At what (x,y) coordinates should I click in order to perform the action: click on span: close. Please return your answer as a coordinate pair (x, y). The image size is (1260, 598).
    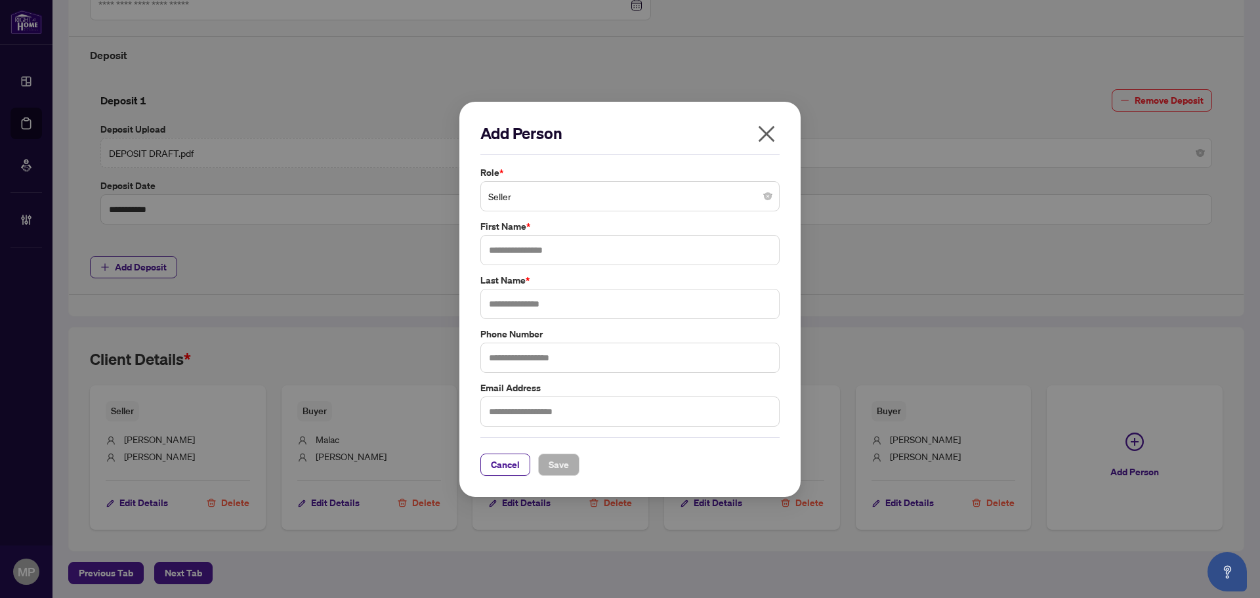
    Looking at the image, I should click on (766, 134).